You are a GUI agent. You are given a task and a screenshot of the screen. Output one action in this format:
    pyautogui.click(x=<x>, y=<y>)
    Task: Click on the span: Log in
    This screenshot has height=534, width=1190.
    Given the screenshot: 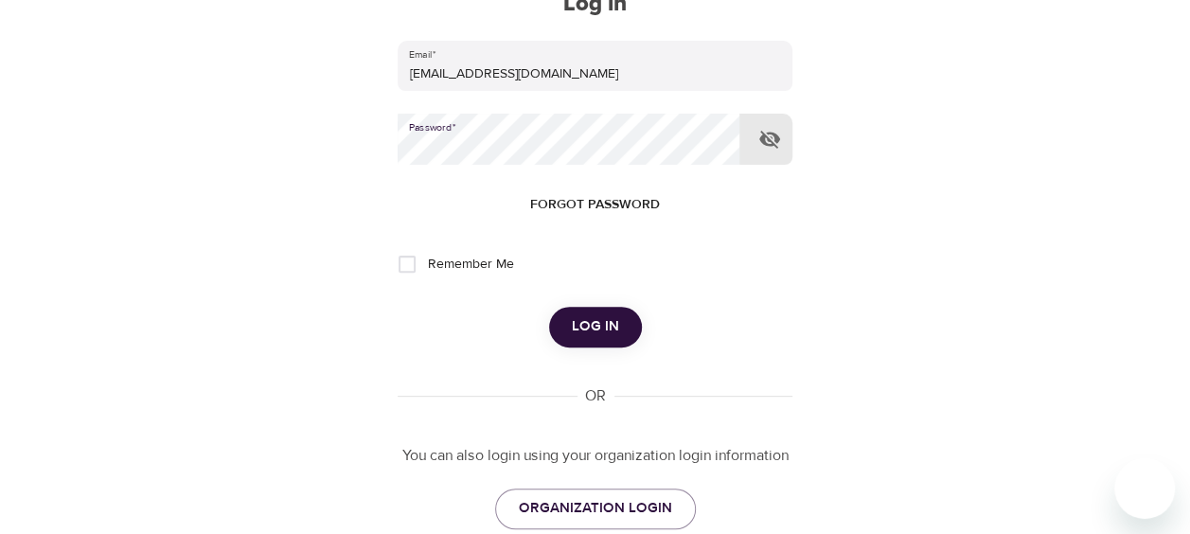 What is the action you would take?
    pyautogui.click(x=596, y=327)
    